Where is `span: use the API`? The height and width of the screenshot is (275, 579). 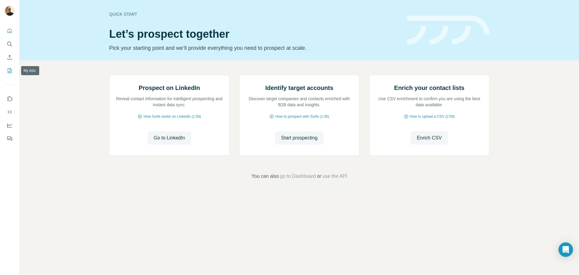
span: use the API is located at coordinates (335, 176).